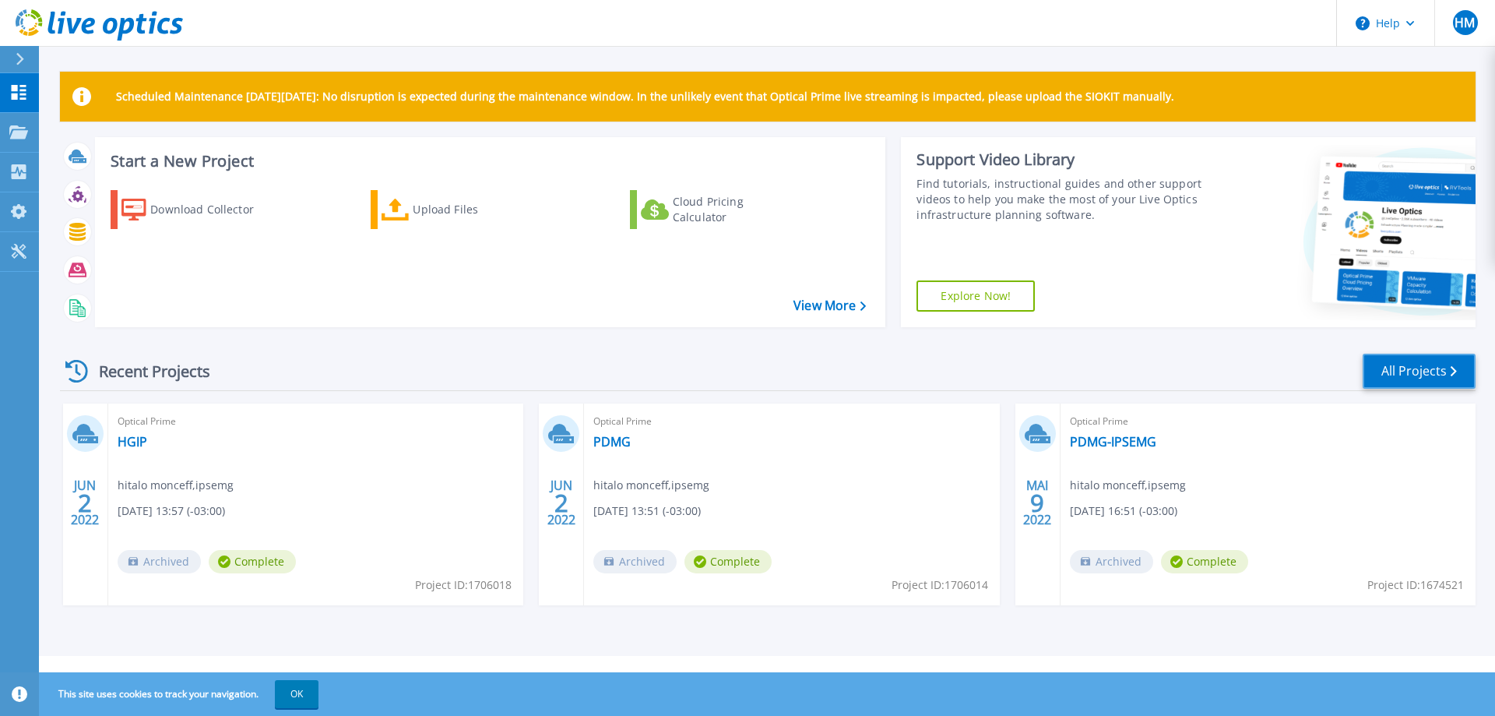 The height and width of the screenshot is (716, 1495). What do you see at coordinates (463, 585) in the screenshot?
I see `span: Project ID: 1706018` at bounding box center [463, 585].